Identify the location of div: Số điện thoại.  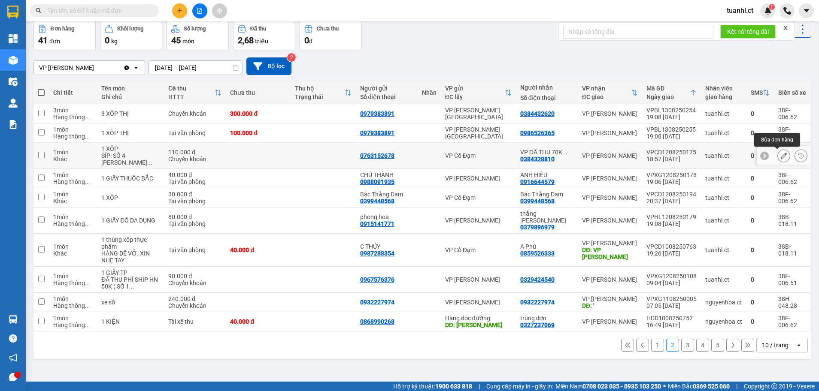
(387, 97).